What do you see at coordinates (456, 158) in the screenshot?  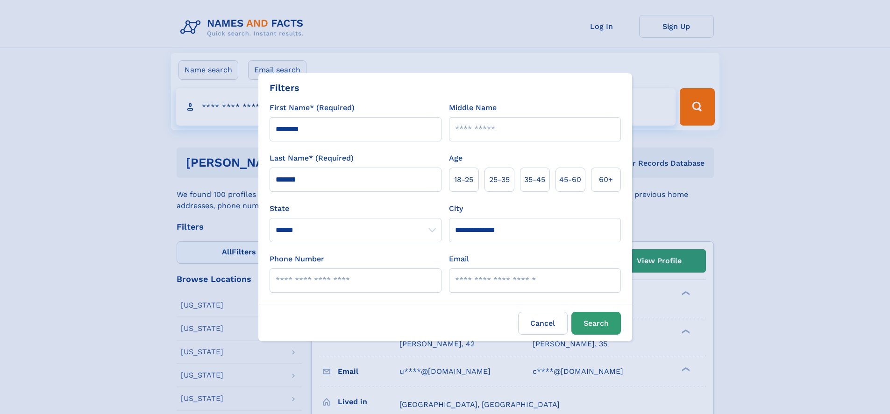 I see `label: Age` at bounding box center [456, 158].